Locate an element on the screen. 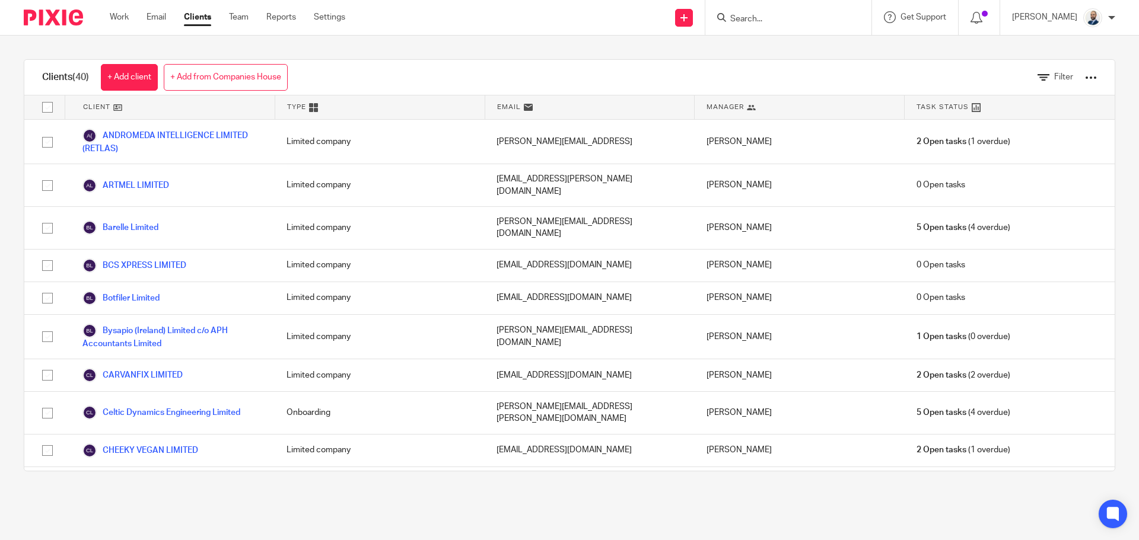 Image resolution: width=1139 pixels, height=540 pixels. span: Manager is located at coordinates (725, 107).